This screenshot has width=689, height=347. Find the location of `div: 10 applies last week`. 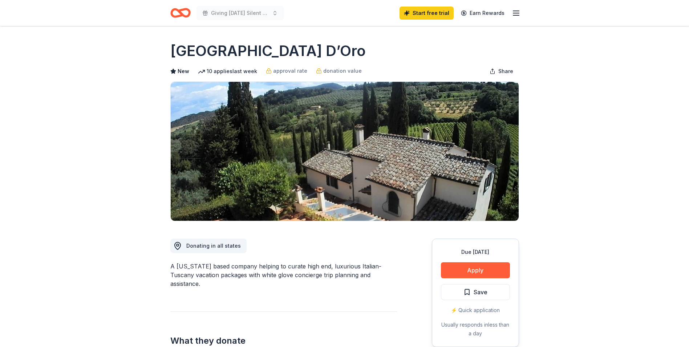

div: 10 applies last week is located at coordinates (227, 71).